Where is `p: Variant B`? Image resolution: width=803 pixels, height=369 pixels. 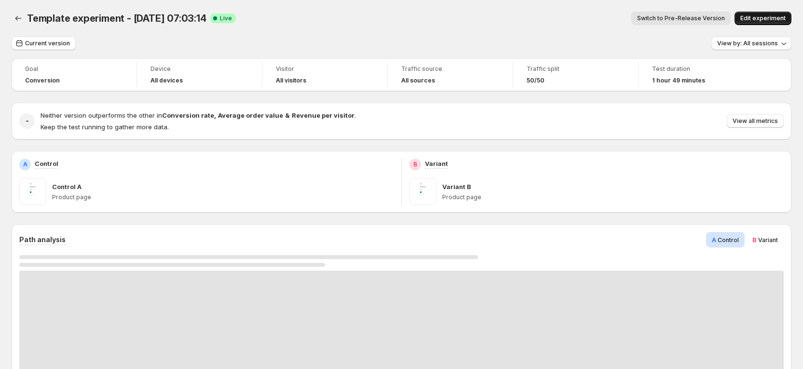 p: Variant B is located at coordinates (457, 187).